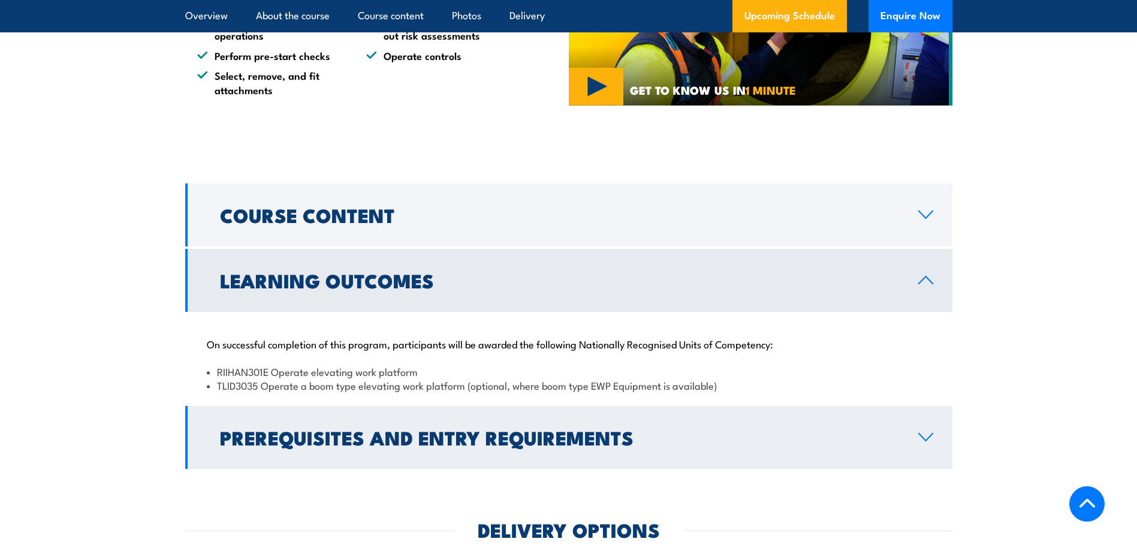 The image size is (1137, 554). Describe the element at coordinates (440, 55) in the screenshot. I see `li: Operate controls` at that location.